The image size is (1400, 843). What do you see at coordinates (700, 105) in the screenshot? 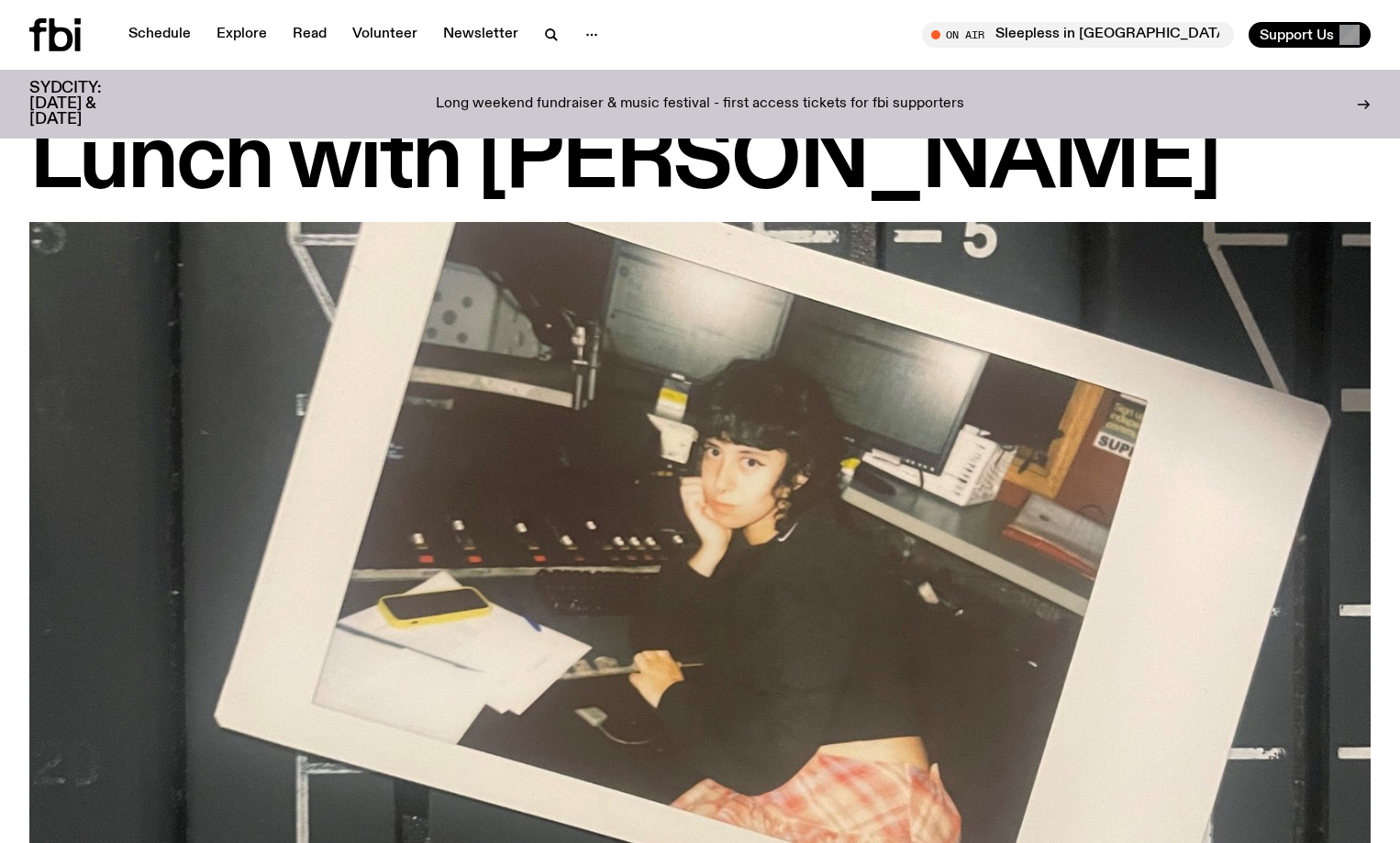
I see `p: Long weekend fundraiser & music festival - first access tickets for fbi supporters` at bounding box center [700, 105].